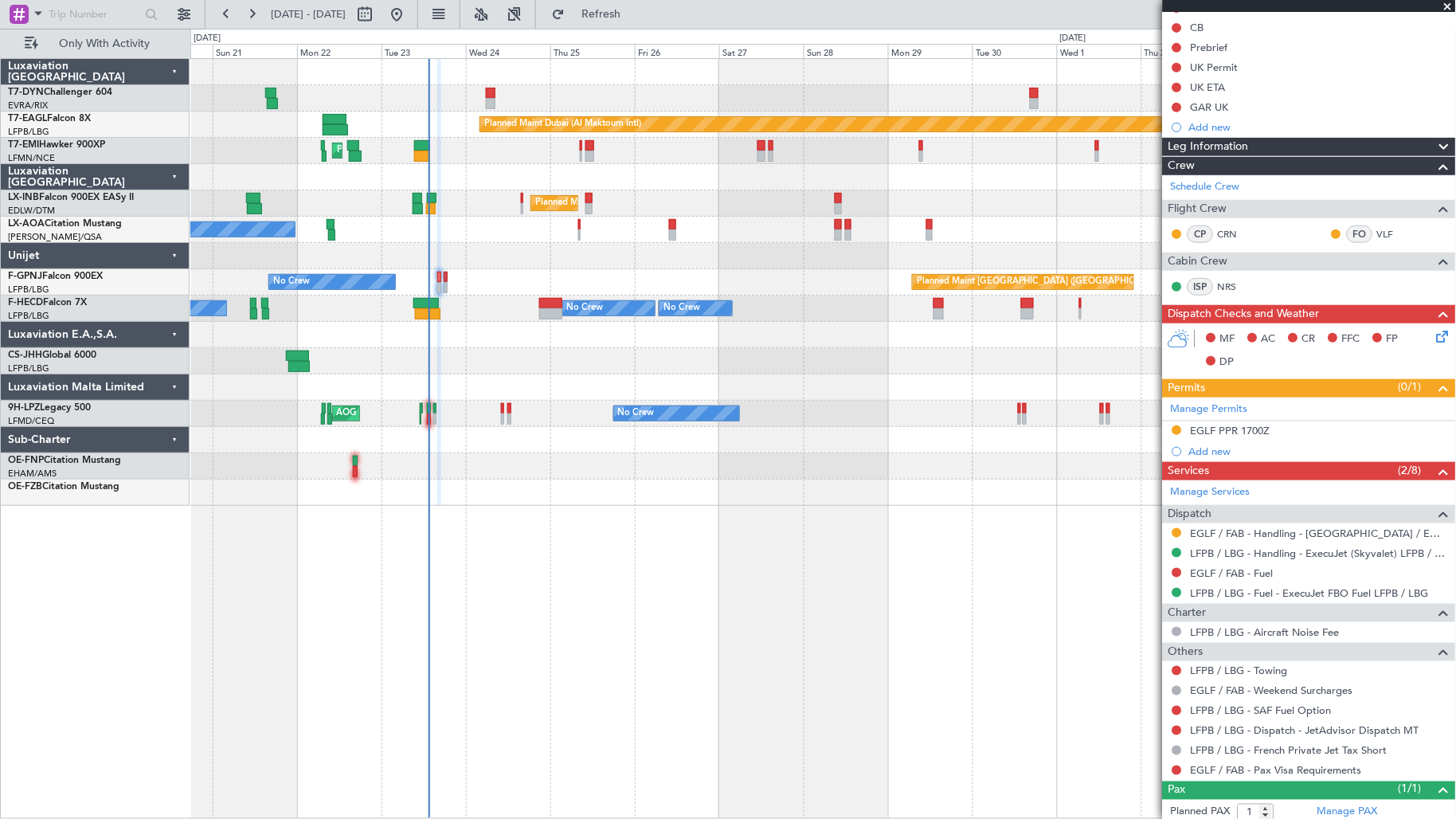  I want to click on span: F-GPNJ, so click(25, 276).